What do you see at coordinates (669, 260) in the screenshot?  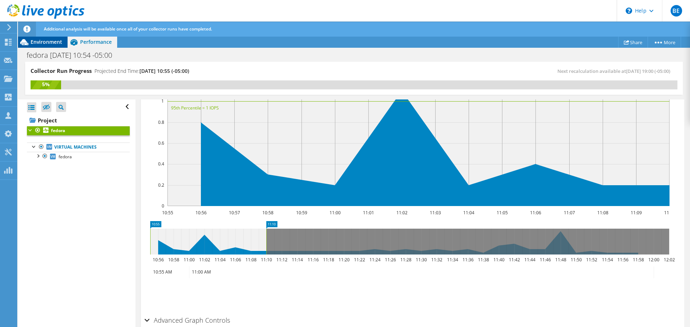 I see `text: 12:02` at bounding box center [669, 260].